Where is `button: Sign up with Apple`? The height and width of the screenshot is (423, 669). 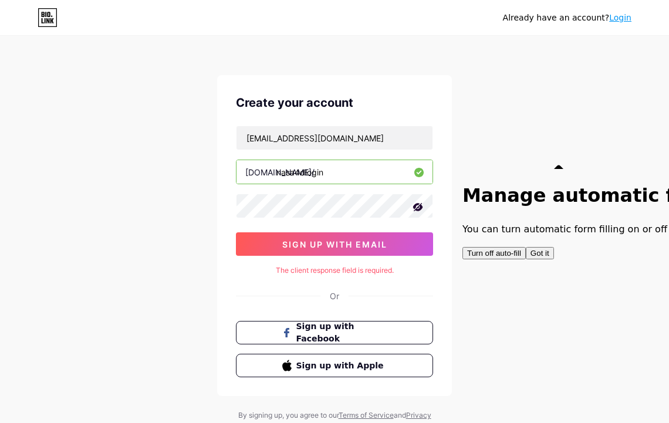 button: Sign up with Apple is located at coordinates (335, 366).